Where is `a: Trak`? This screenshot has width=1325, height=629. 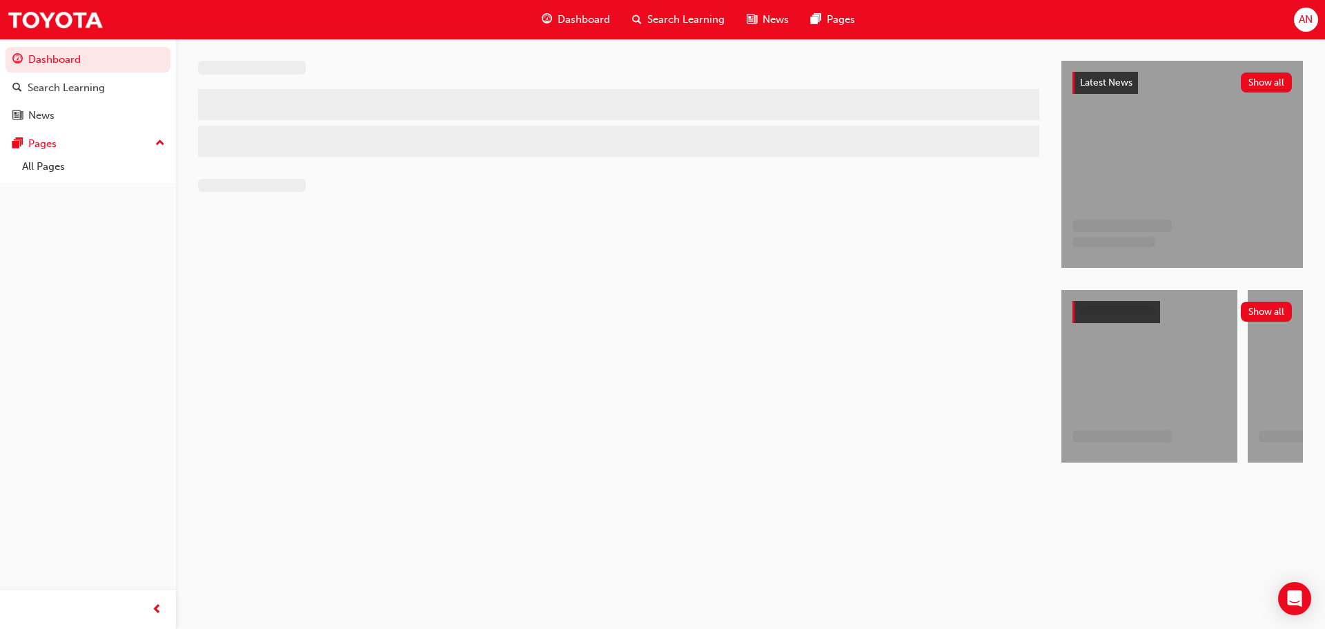 a: Trak is located at coordinates (55, 19).